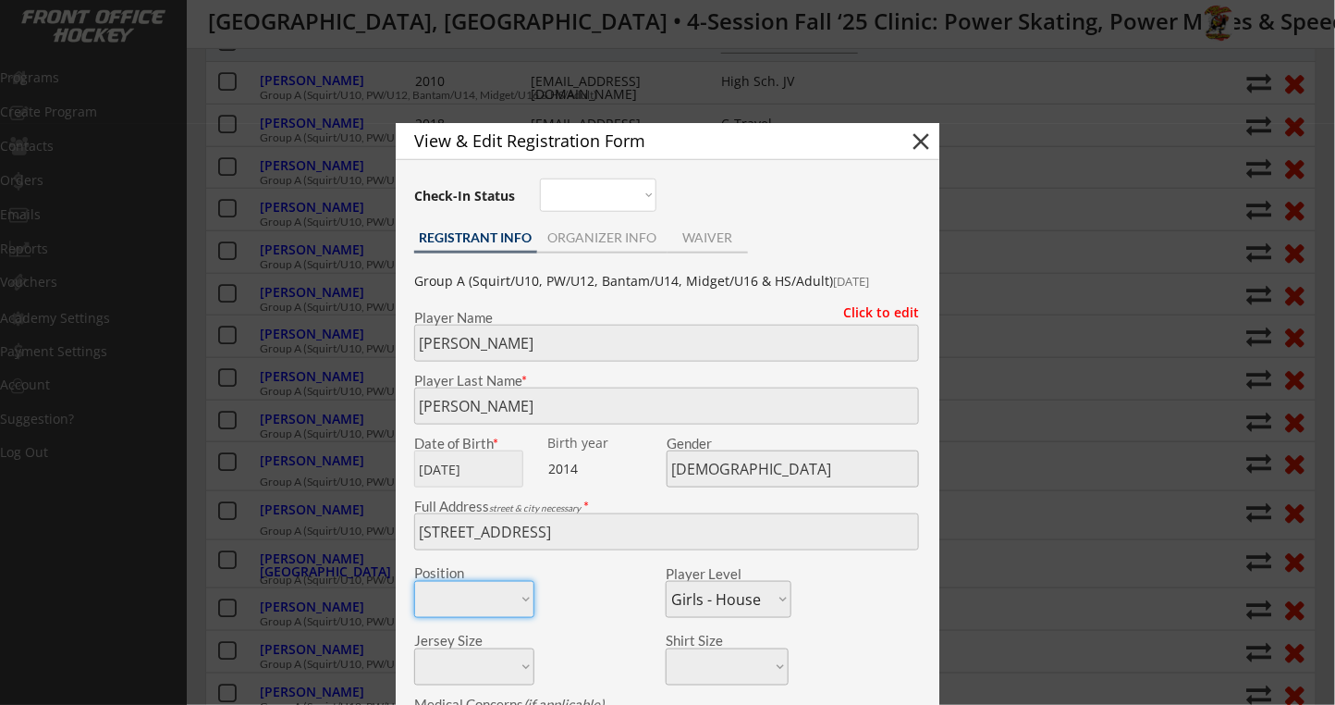 This screenshot has height=705, width=1335. Describe the element at coordinates (667, 317) in the screenshot. I see `div: Player Name` at that location.